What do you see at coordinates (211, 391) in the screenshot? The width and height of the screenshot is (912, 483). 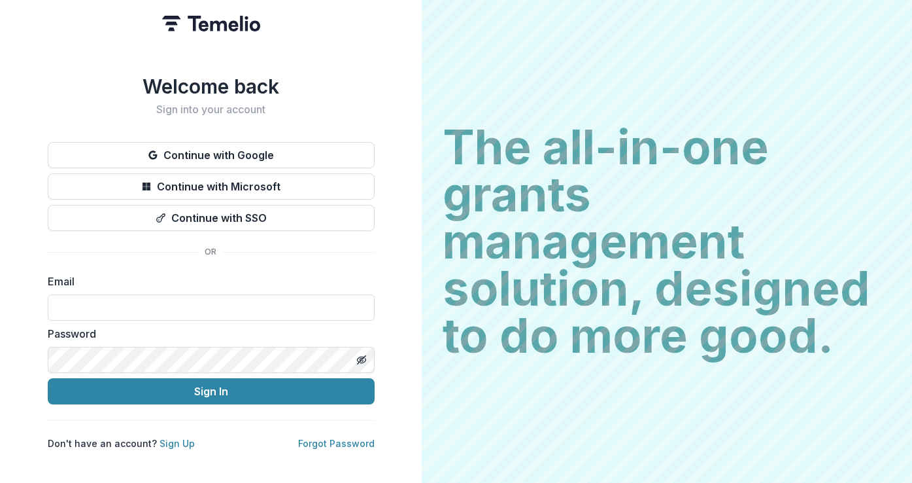 I see `button: Sign In` at bounding box center [211, 391].